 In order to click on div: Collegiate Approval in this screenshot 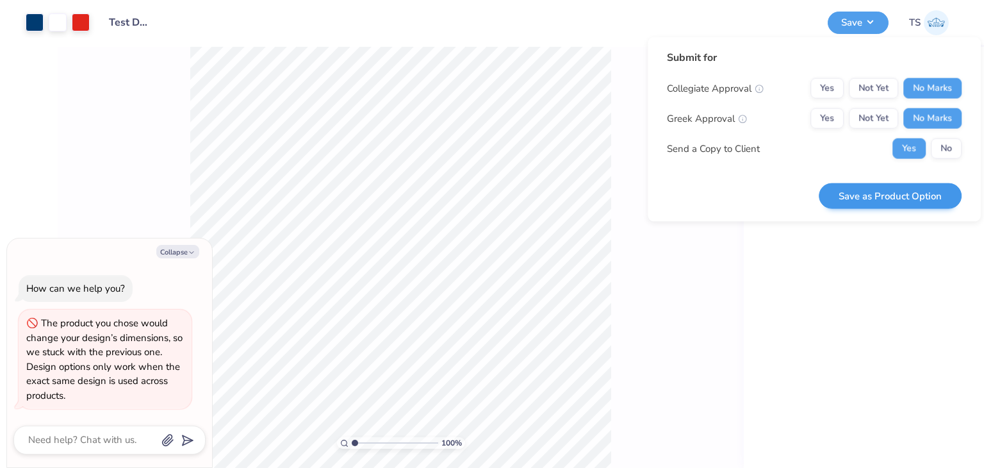, I will do `click(715, 88)`.